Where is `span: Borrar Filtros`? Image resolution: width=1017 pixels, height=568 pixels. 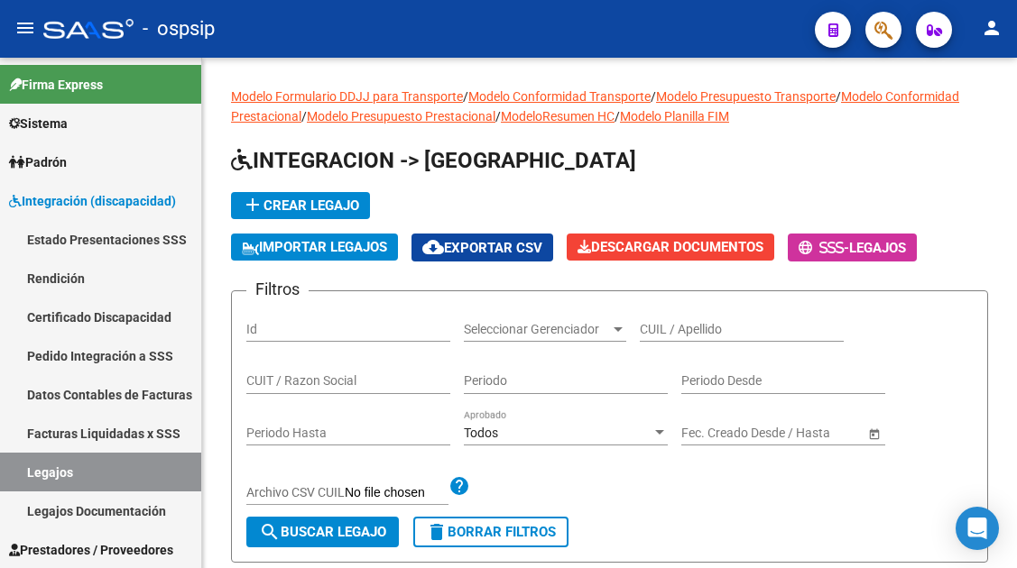
span: Borrar Filtros is located at coordinates (491, 532).